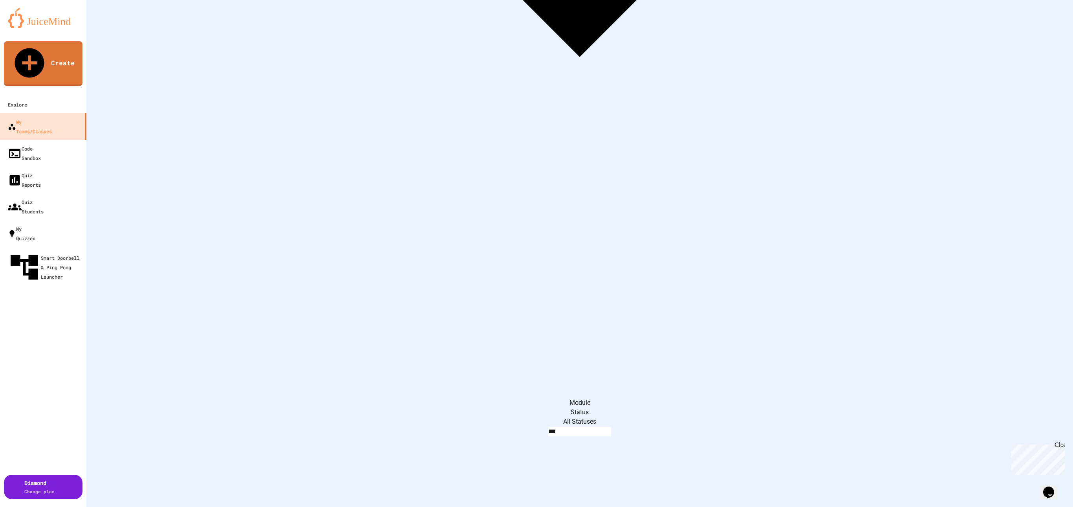 This screenshot has height=507, width=1073. What do you see at coordinates (24, 180) in the screenshot?
I see `div: Quiz Reports` at bounding box center [24, 180].